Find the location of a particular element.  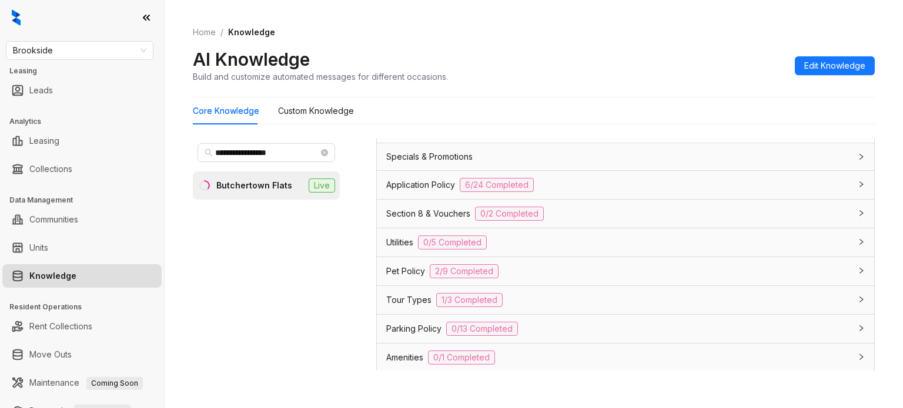

li: Maintenance is located at coordinates (82, 383).